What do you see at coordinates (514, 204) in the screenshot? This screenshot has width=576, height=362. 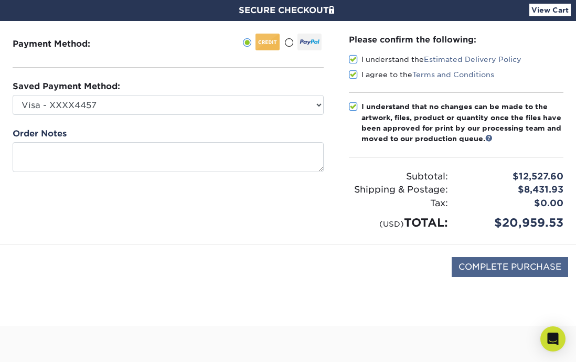 I see `div: $0.00` at bounding box center [514, 204].